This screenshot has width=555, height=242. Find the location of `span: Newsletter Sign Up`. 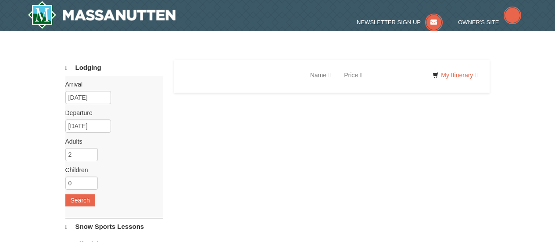

span: Newsletter Sign Up is located at coordinates (389, 22).